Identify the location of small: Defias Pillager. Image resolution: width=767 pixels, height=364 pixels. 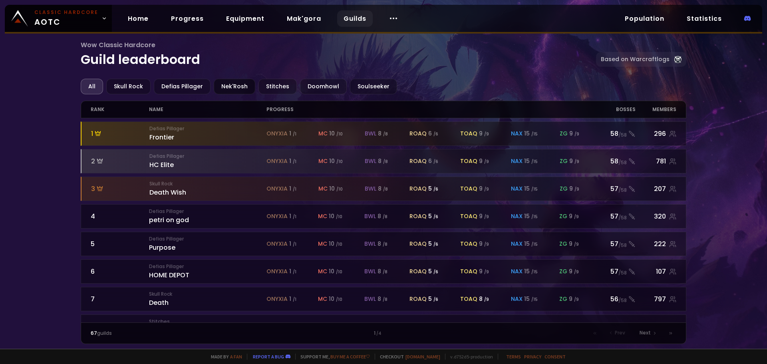
(207, 239).